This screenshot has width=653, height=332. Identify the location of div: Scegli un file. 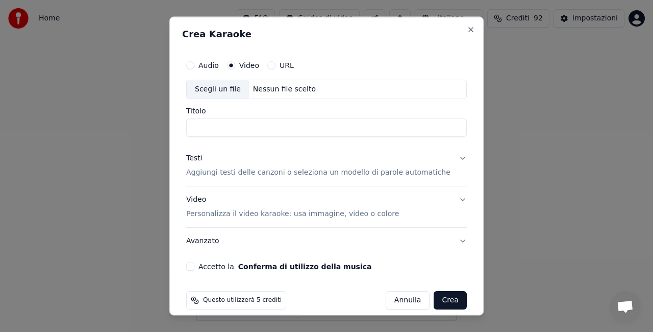
(218, 89).